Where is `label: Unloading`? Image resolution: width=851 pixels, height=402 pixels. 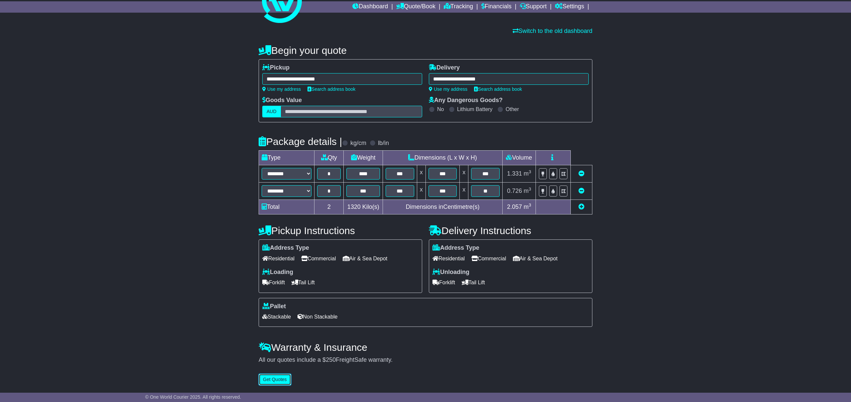
label: Unloading is located at coordinates (451, 272).